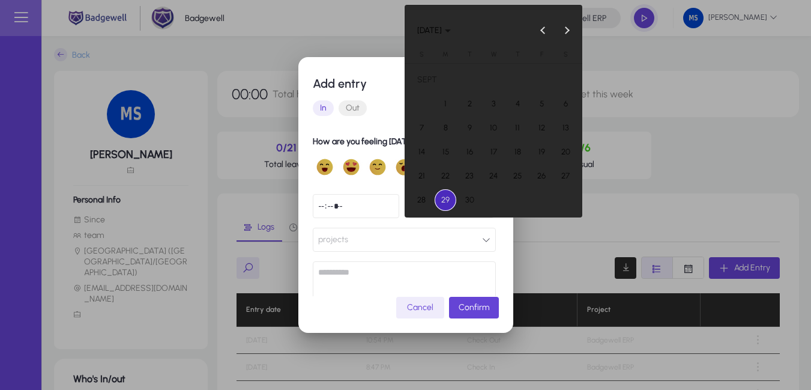  What do you see at coordinates (493, 152) in the screenshot?
I see `span: 17` at bounding box center [493, 152].